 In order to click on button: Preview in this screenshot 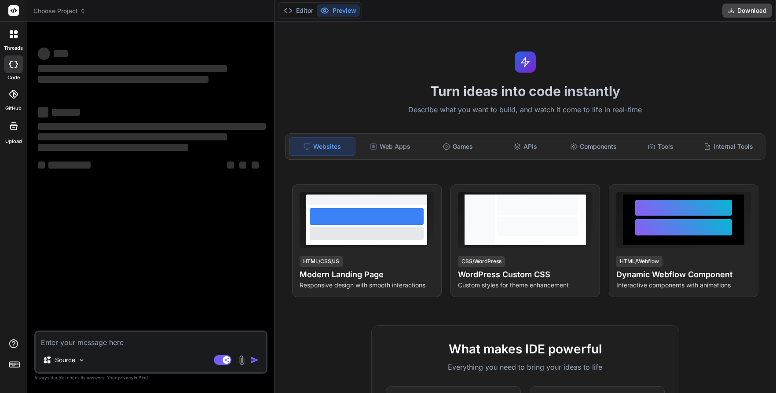, I will do `click(338, 11)`.